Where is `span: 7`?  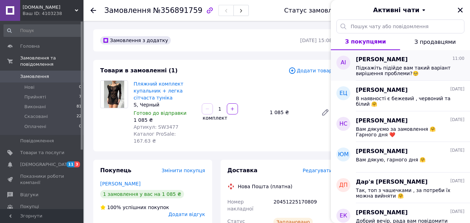 span: 7 is located at coordinates (80, 97).